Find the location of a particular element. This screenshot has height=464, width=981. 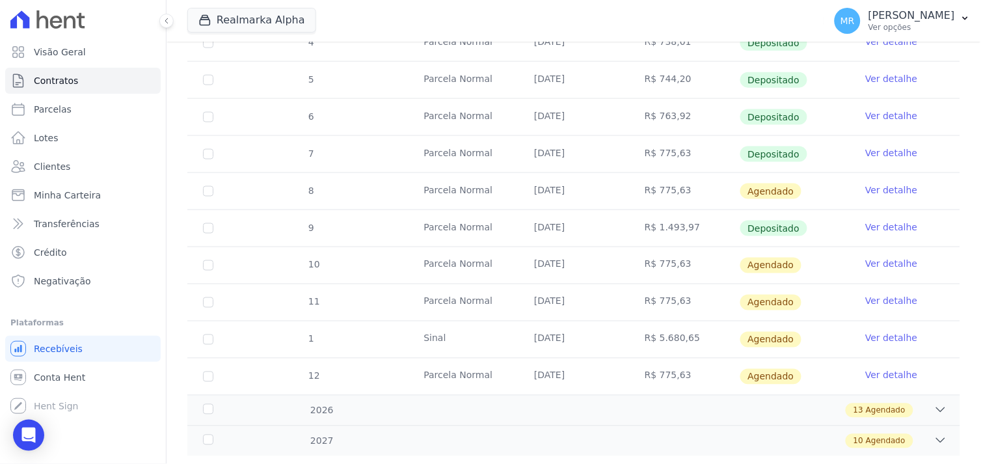

span: Contratos is located at coordinates (56, 81).